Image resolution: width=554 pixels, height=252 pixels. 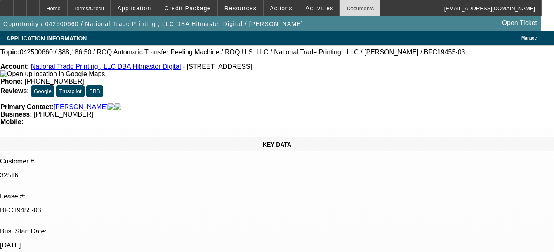 I want to click on button: Application, so click(x=134, y=8).